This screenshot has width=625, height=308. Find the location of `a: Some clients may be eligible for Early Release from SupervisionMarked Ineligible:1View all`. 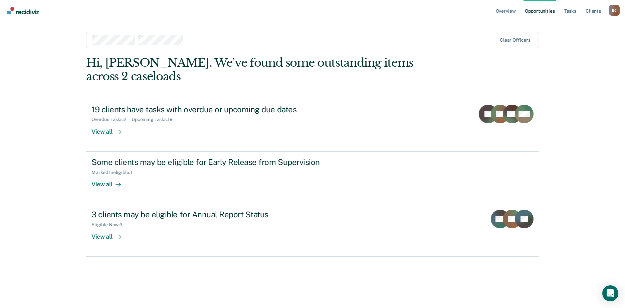

a: Some clients may be eligible for Early Release from SupervisionMarked Ineligible:1View all is located at coordinates (312, 178).